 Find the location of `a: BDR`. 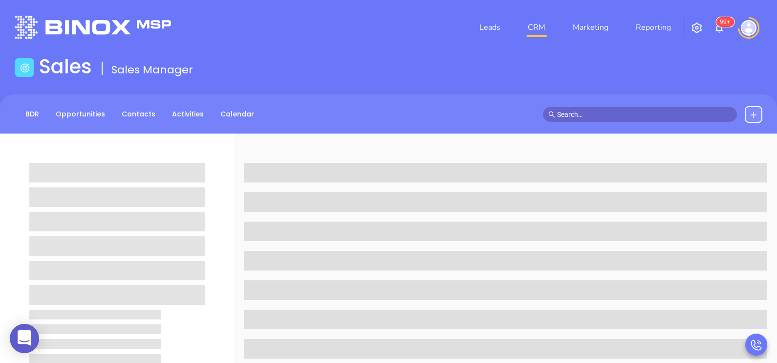

a: BDR is located at coordinates (32, 114).